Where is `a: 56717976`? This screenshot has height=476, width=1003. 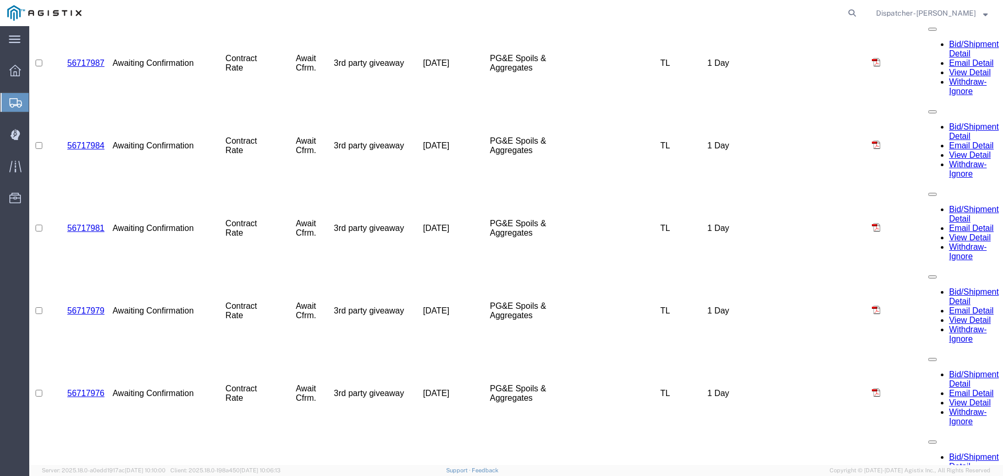
a: 56717976 is located at coordinates (56, 367).